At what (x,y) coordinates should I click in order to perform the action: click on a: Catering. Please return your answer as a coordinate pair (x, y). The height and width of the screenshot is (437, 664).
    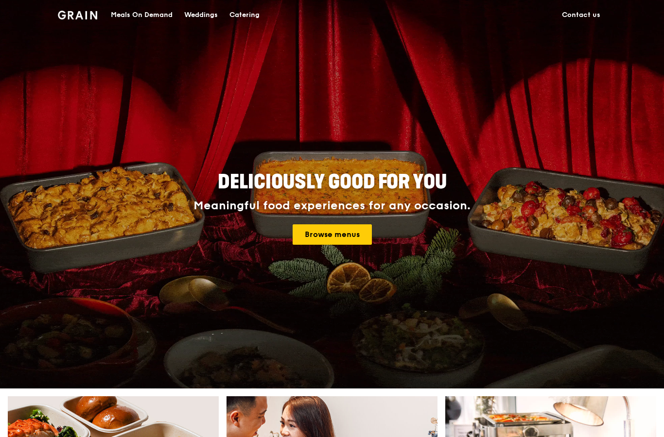
    Looking at the image, I should click on (244, 15).